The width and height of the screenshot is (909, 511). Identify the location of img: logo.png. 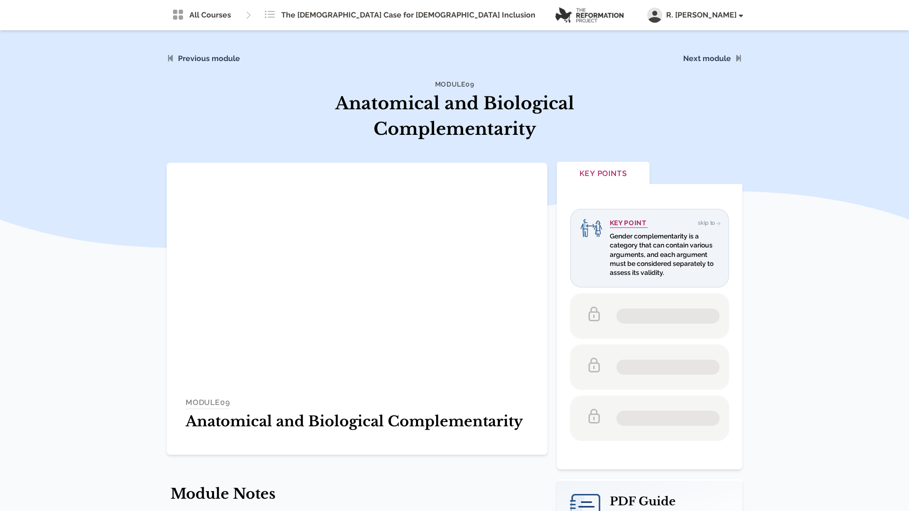
(589, 15).